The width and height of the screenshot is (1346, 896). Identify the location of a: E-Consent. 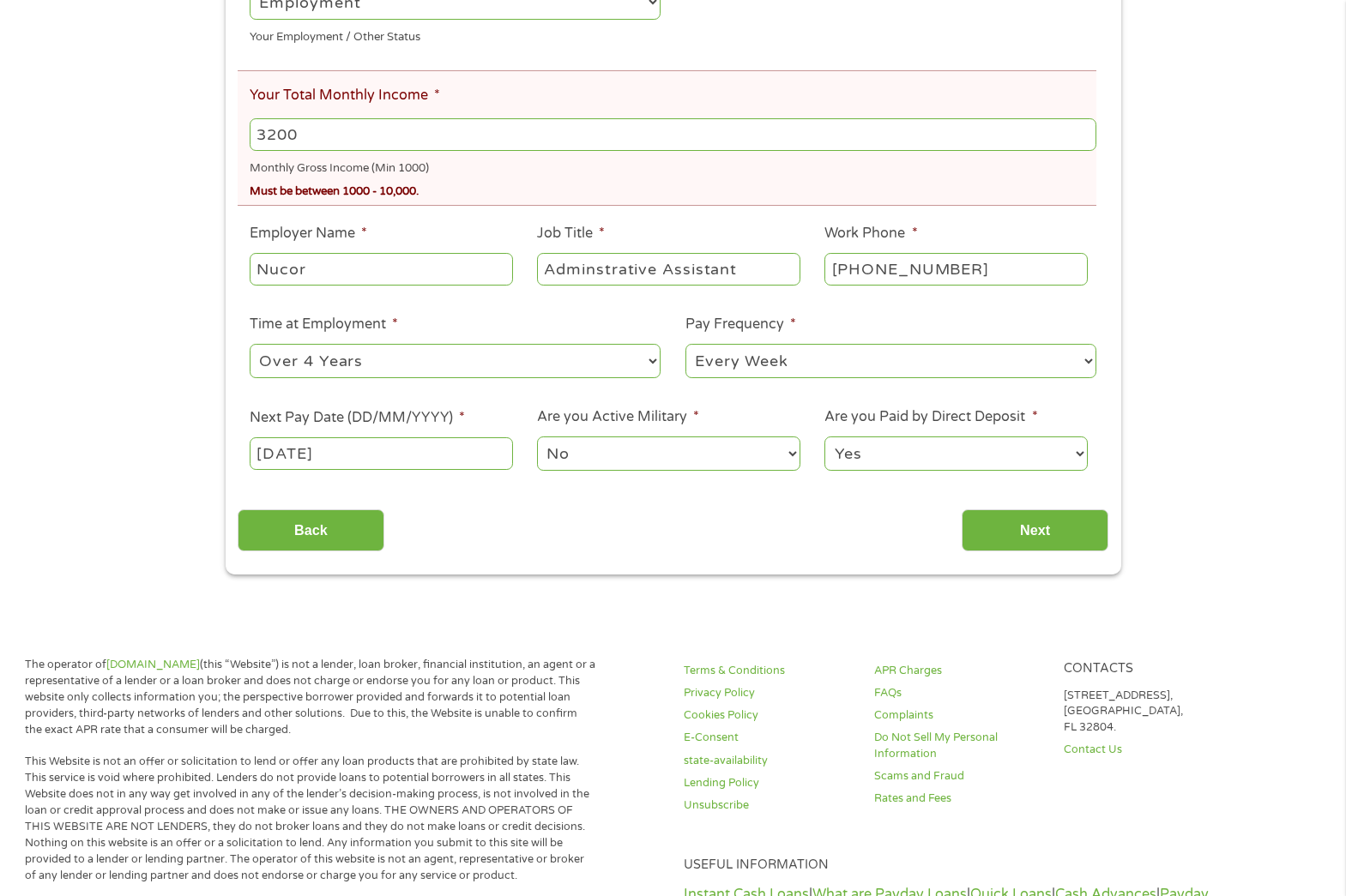
(769, 738).